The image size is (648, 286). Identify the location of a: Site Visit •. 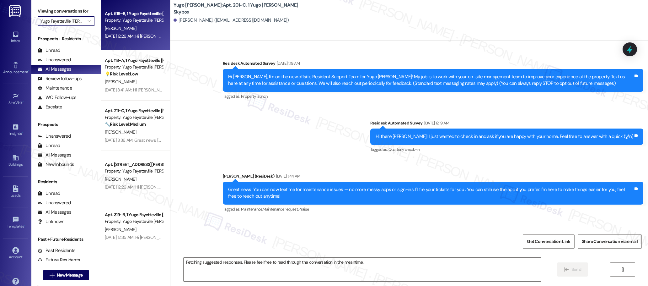
(16, 99).